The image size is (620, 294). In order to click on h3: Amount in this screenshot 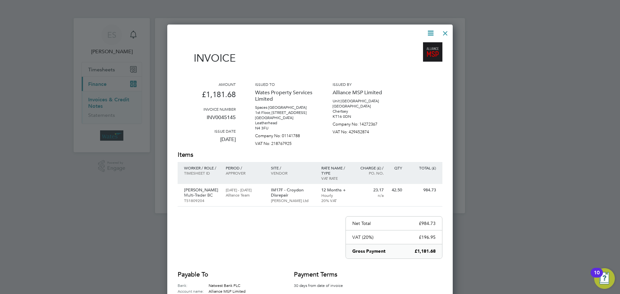, I will do `click(207, 84)`.